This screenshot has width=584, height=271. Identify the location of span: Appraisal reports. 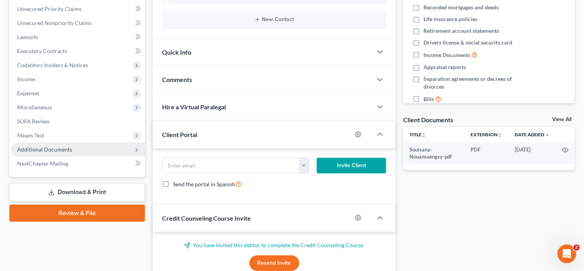
(445, 67).